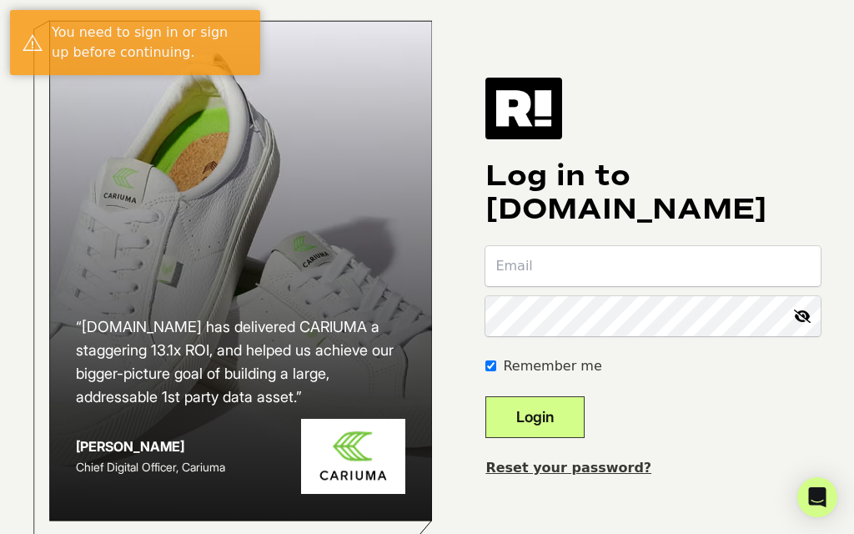  I want to click on label: Remember me, so click(552, 366).